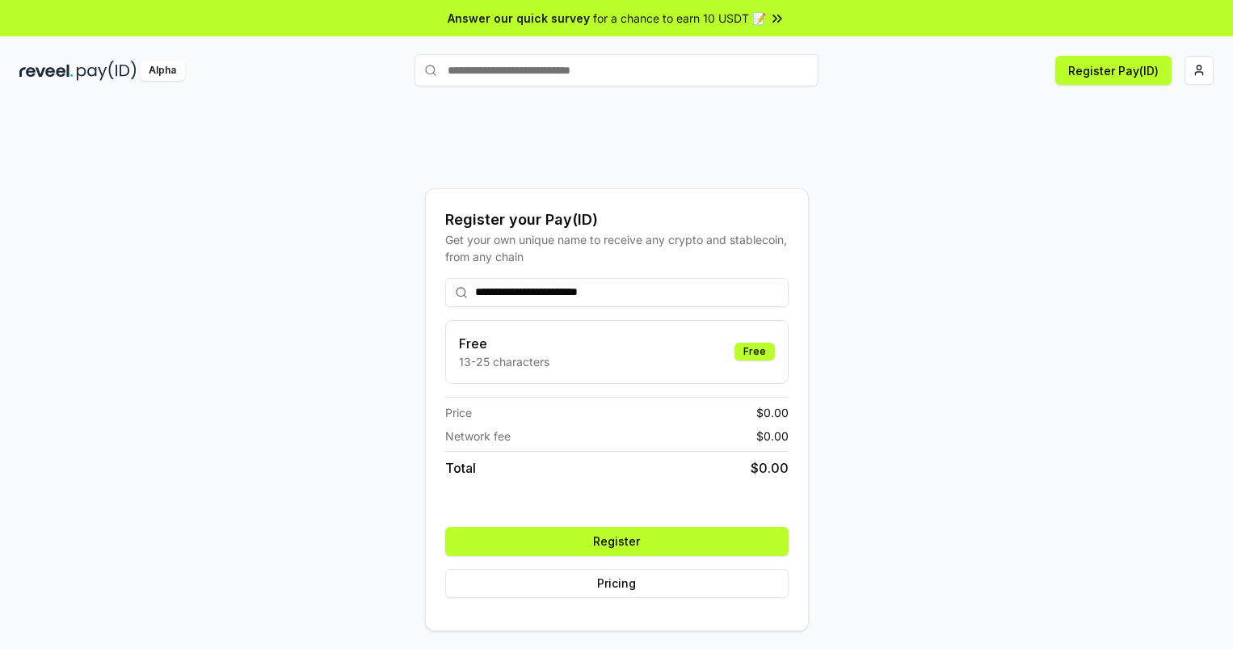 The height and width of the screenshot is (649, 1233). I want to click on img: pay_id, so click(107, 70).